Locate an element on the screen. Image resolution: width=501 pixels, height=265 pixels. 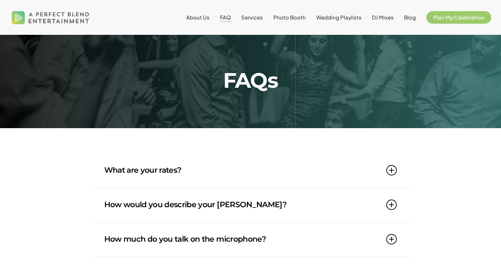
span: Blog is located at coordinates (410, 17).